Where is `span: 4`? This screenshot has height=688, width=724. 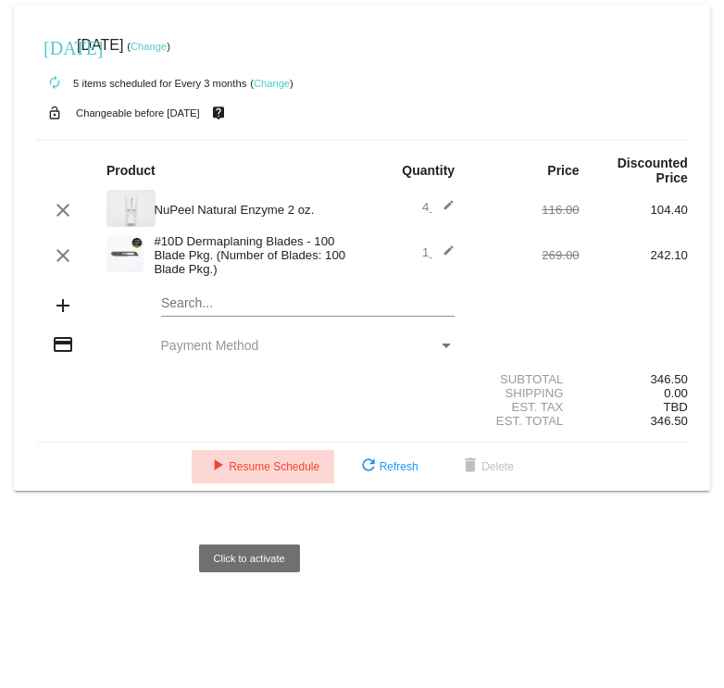 span: 4 is located at coordinates (438, 206).